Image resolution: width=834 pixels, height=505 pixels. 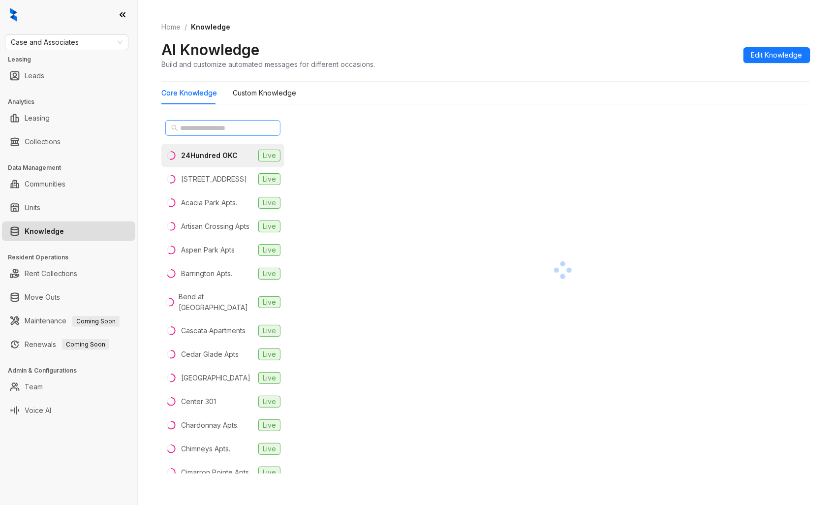 I want to click on div: Cascata Apartments, so click(x=213, y=331).